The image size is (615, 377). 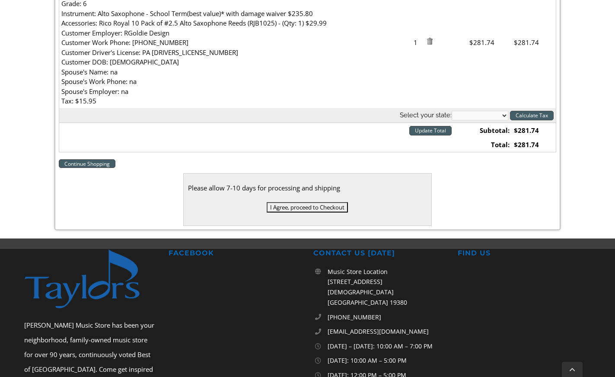 What do you see at coordinates (524, 253) in the screenshot?
I see `h2: FIND US` at bounding box center [524, 253].